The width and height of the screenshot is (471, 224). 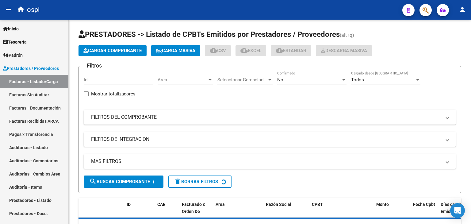 I want to click on span: ospl, so click(x=33, y=10).